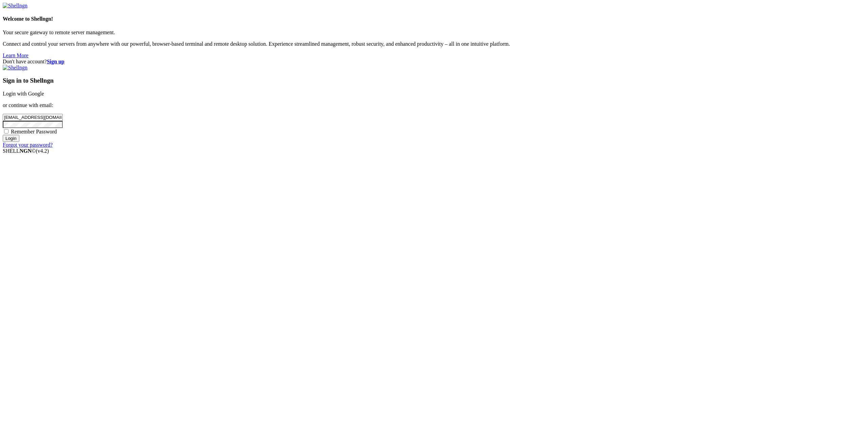  I want to click on span: SHELL ©, so click(26, 151).